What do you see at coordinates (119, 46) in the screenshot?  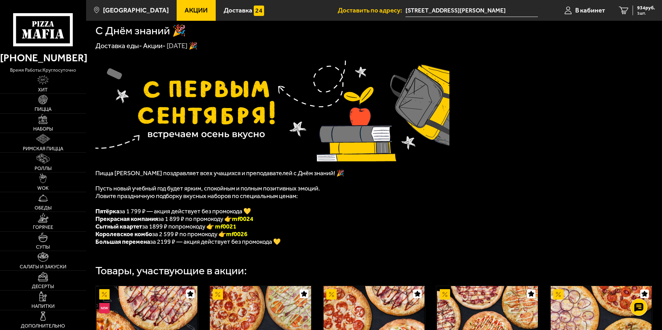 I see `a: Доставка еды-` at bounding box center [119, 46].